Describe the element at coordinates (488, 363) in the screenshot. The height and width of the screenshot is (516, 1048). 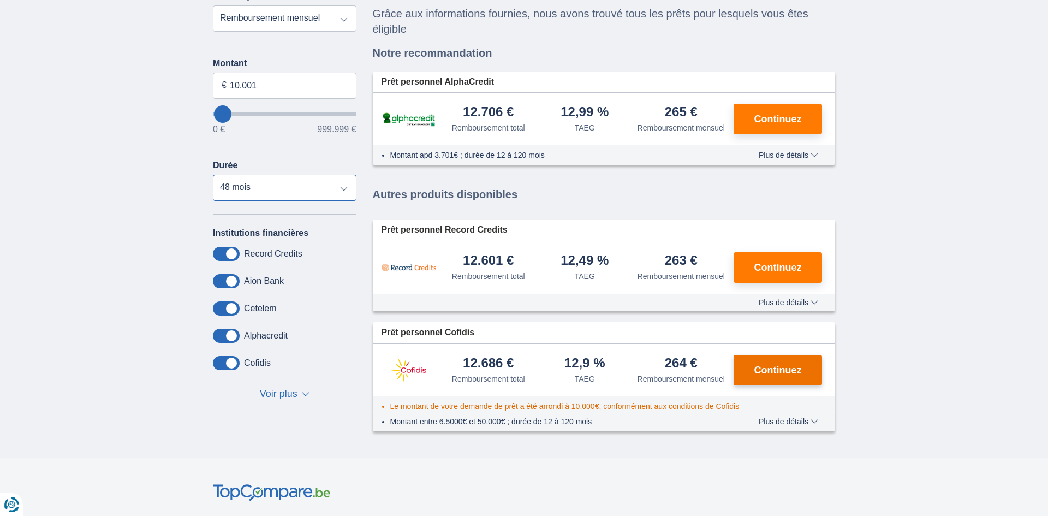
I see `div: 12.686 €` at that location.